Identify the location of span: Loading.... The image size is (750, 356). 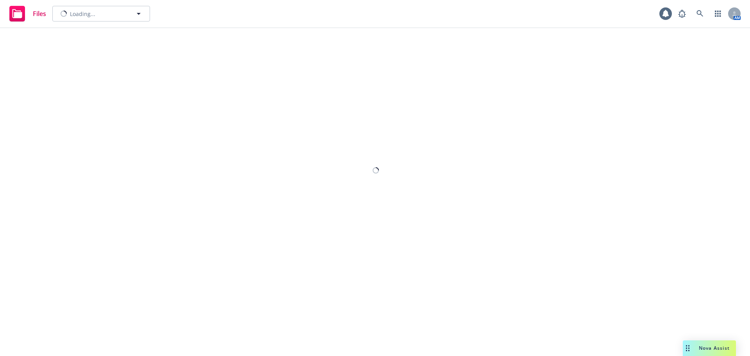
(82, 14).